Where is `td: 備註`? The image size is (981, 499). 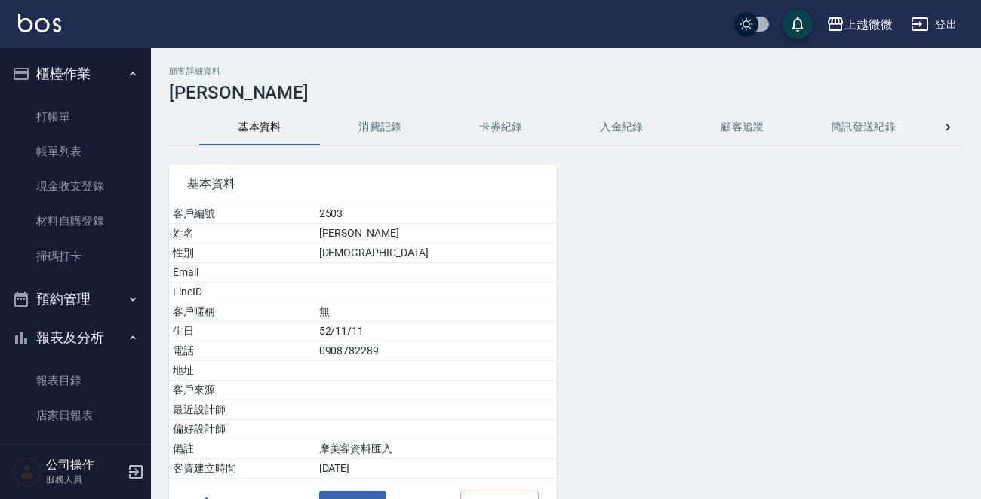
td: 備註 is located at coordinates (242, 450).